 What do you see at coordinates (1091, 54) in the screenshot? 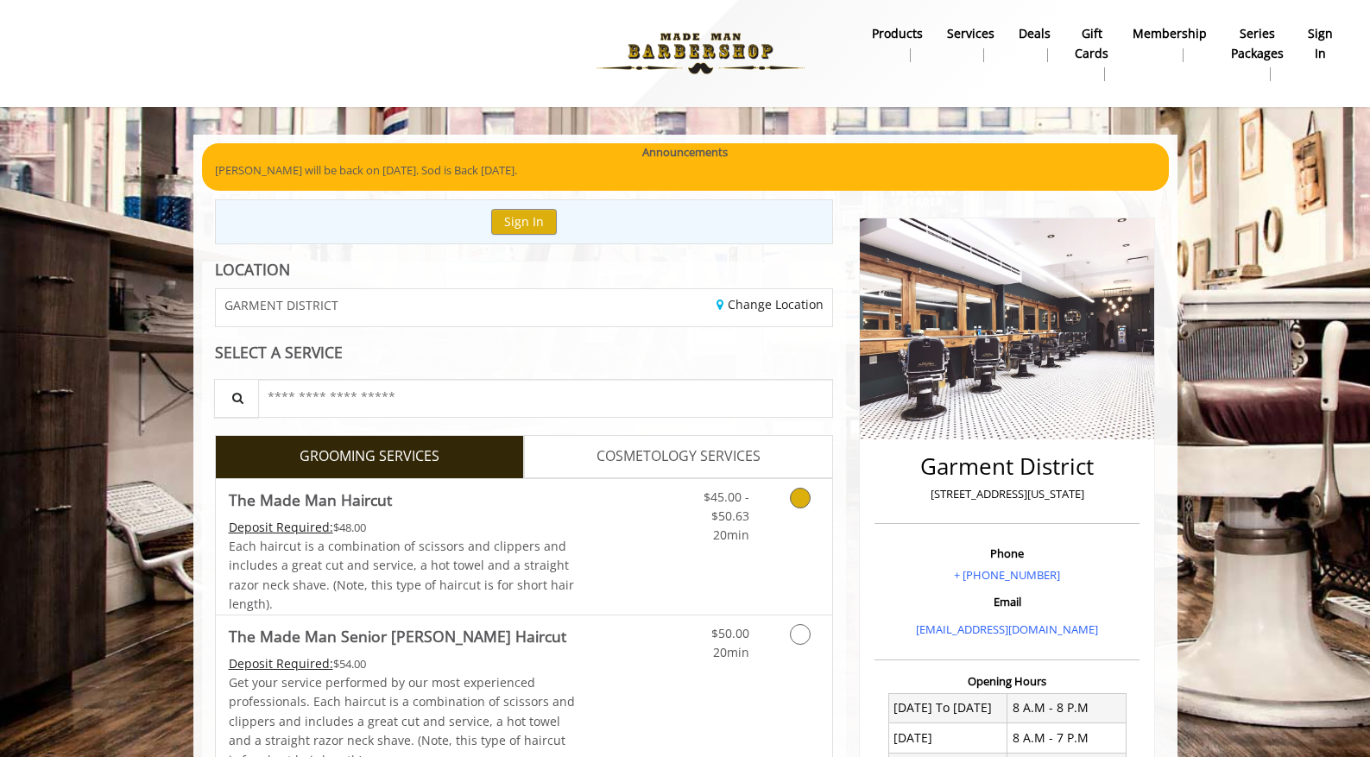
I see `a: Gift cardsgift cards` at bounding box center [1091, 54].